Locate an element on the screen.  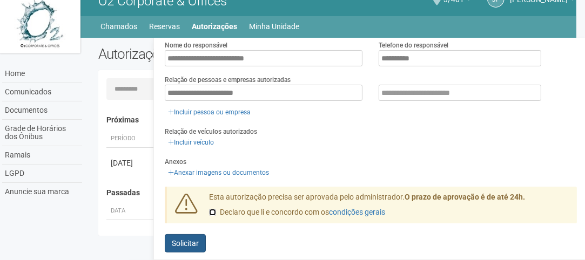
label: Telefone do responsável is located at coordinates (413, 45).